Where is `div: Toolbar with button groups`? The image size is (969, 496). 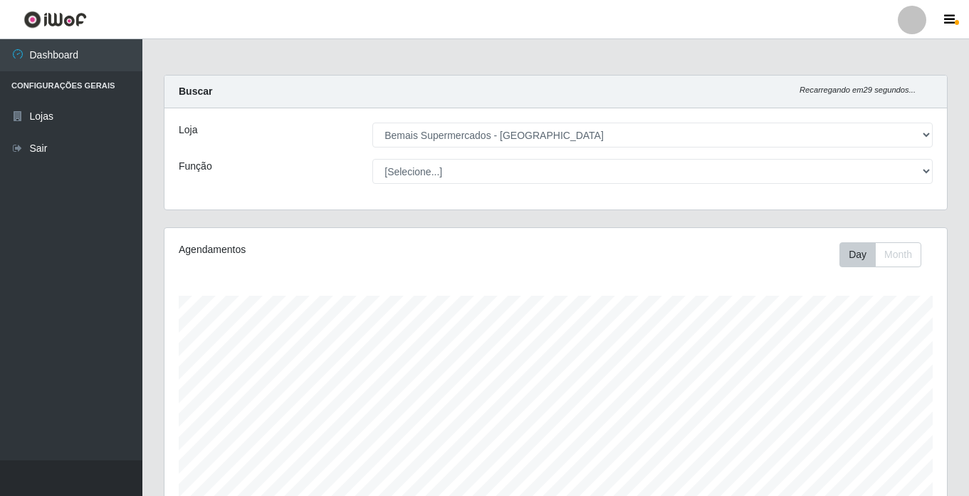 div: Toolbar with button groups is located at coordinates (886, 254).